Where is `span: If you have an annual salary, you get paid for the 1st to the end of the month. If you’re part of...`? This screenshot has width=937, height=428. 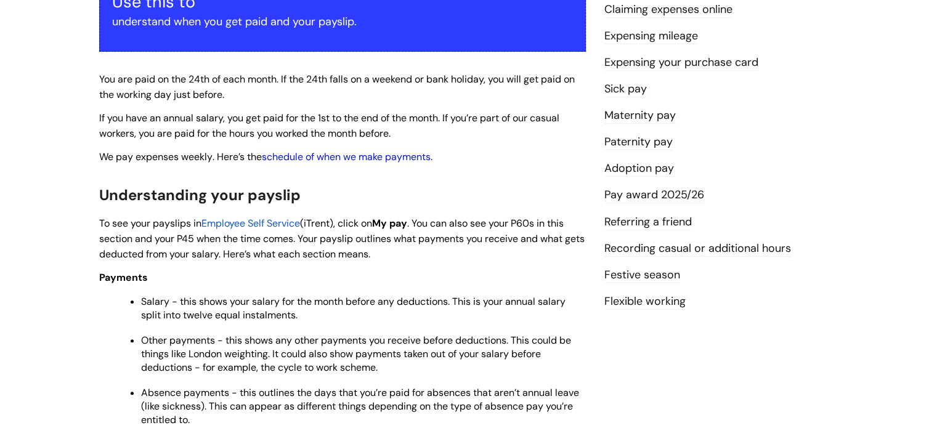 span: If you have an annual salary, you get paid for the 1st to the end of the month. If you’re part of... is located at coordinates (329, 126).